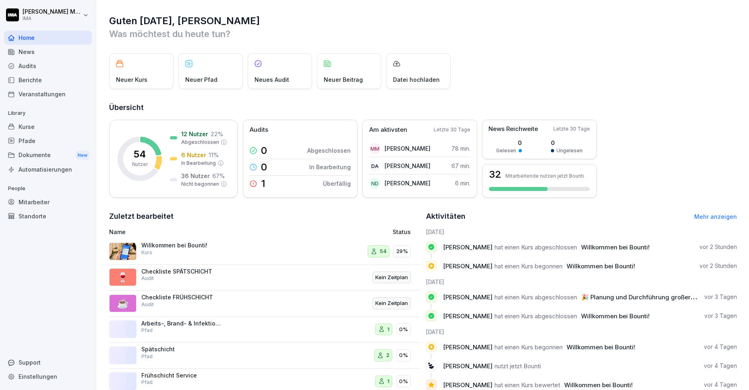 The height and width of the screenshot is (390, 749). What do you see at coordinates (213, 155) in the screenshot?
I see `p: 11 %` at bounding box center [213, 155].